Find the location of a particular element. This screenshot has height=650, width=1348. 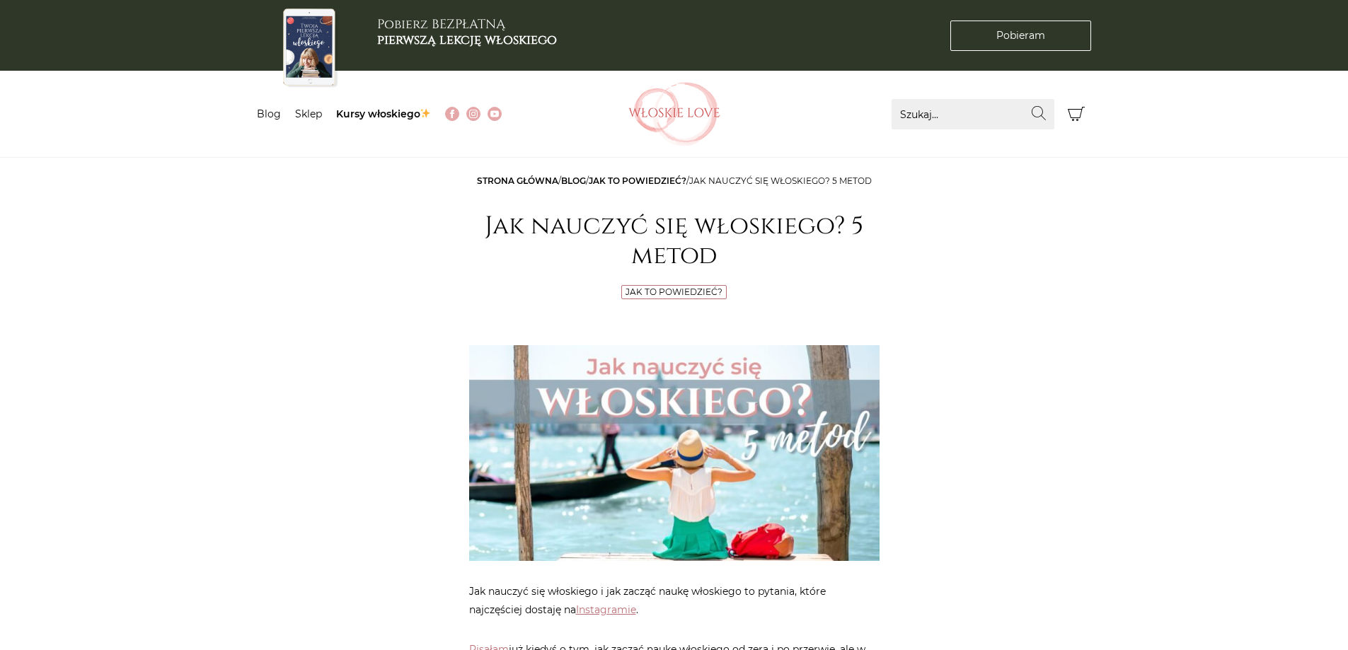

h3: Pobierz BEZPŁATNĄ is located at coordinates (467, 32).